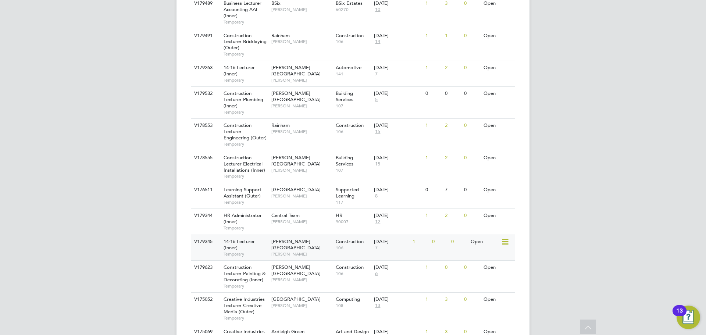 The image size is (706, 335). Describe the element at coordinates (339, 215) in the screenshot. I see `span: HR` at that location.